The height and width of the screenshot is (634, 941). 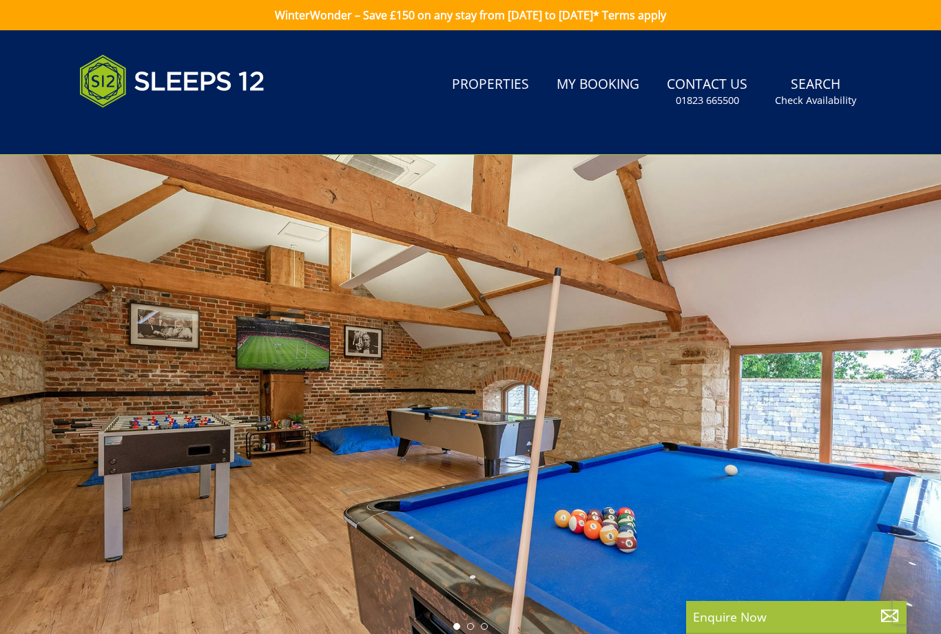 What do you see at coordinates (172, 81) in the screenshot?
I see `img: Sleeps 12` at bounding box center [172, 81].